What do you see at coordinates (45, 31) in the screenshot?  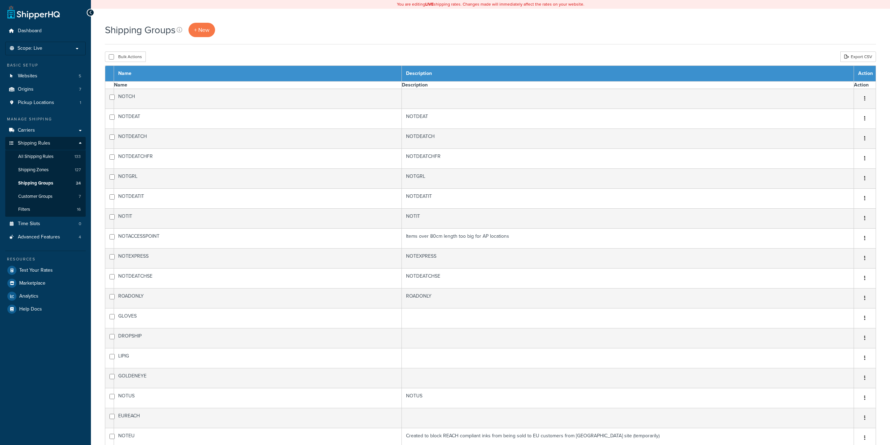 I see `li: Dashboard` at bounding box center [45, 31].